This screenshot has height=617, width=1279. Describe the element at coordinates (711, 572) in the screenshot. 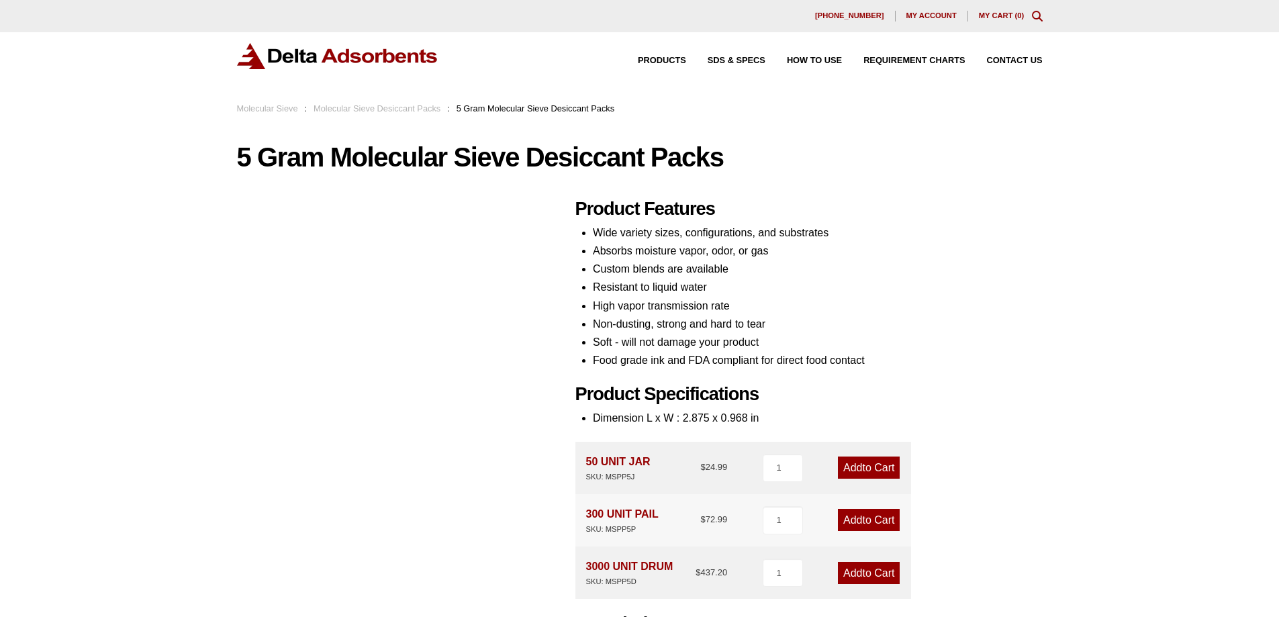

I see `bdi: 437.20` at that location.